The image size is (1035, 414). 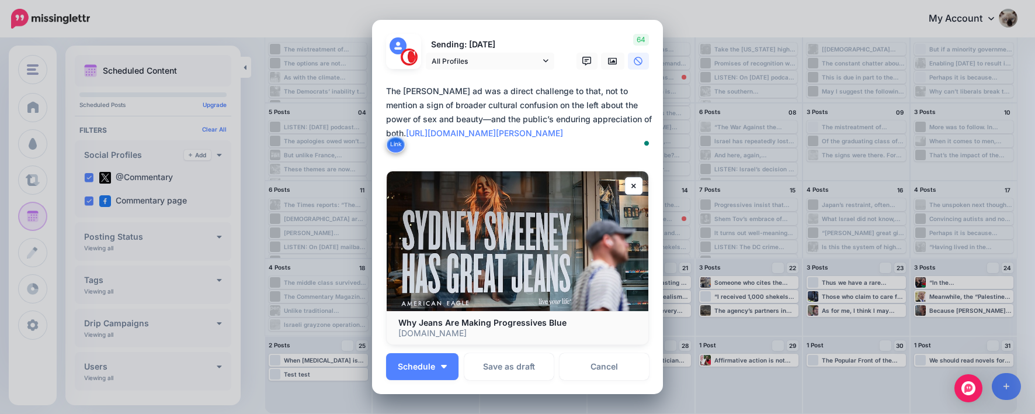 What do you see at coordinates (486, 61) in the screenshot?
I see `span: All Profiles` at bounding box center [486, 61].